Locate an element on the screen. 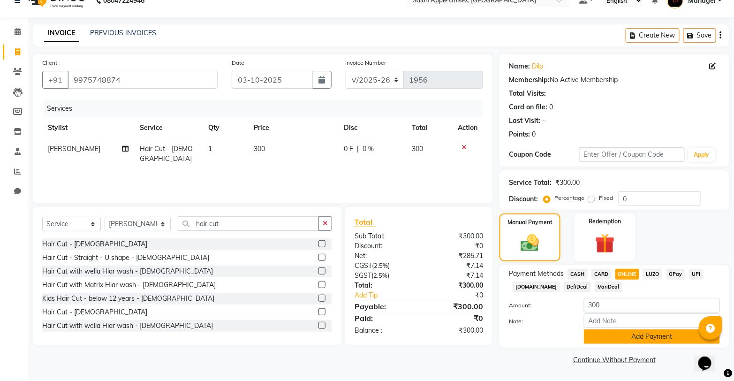 The image size is (734, 381). input: Search by Name/Mobile/Email/Code is located at coordinates (142, 80).